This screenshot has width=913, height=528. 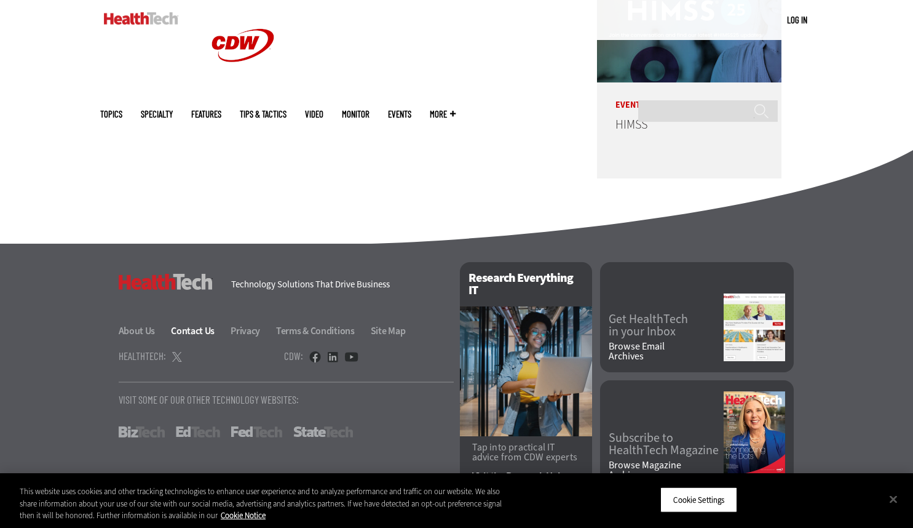 What do you see at coordinates (142, 355) in the screenshot?
I see `h4: HealthTech:` at bounding box center [142, 355].